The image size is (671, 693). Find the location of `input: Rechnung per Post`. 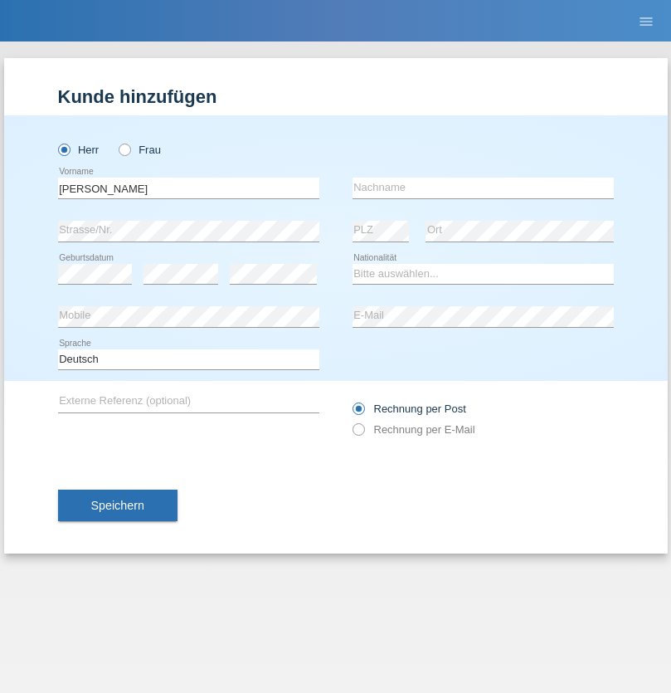

input: Rechnung per Post is located at coordinates (357, 412).